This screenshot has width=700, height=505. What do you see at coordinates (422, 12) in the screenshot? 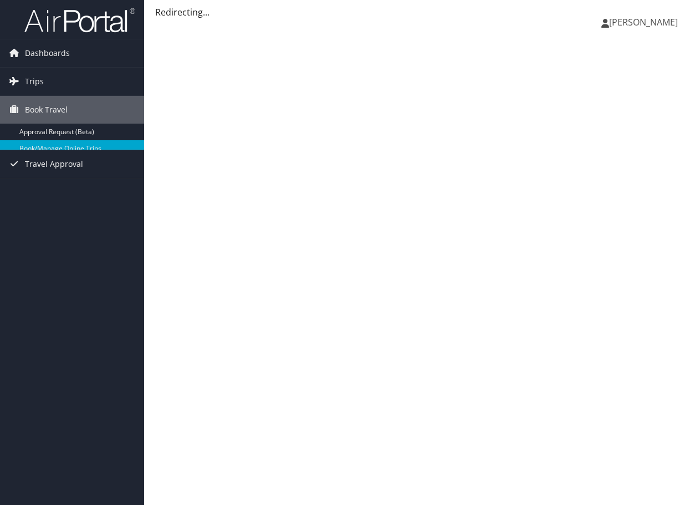
I see `div: Redirecting...` at bounding box center [422, 12].